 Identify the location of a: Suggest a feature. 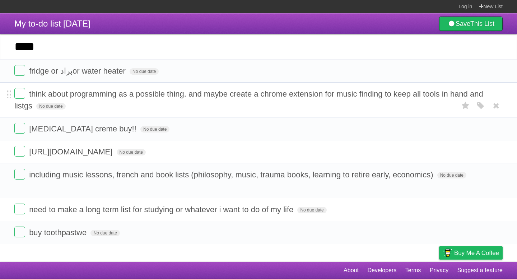
(480, 270).